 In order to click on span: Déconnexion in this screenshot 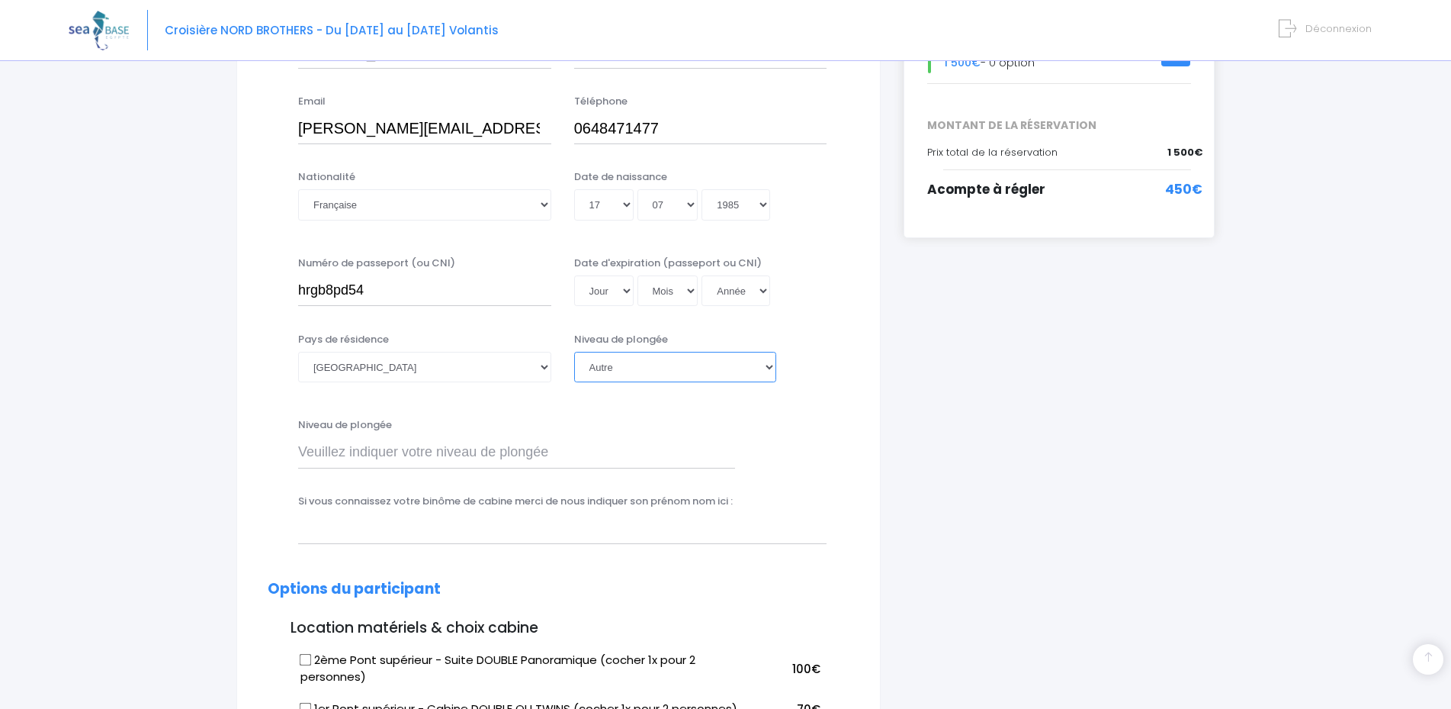, I will do `click(1339, 28)`.